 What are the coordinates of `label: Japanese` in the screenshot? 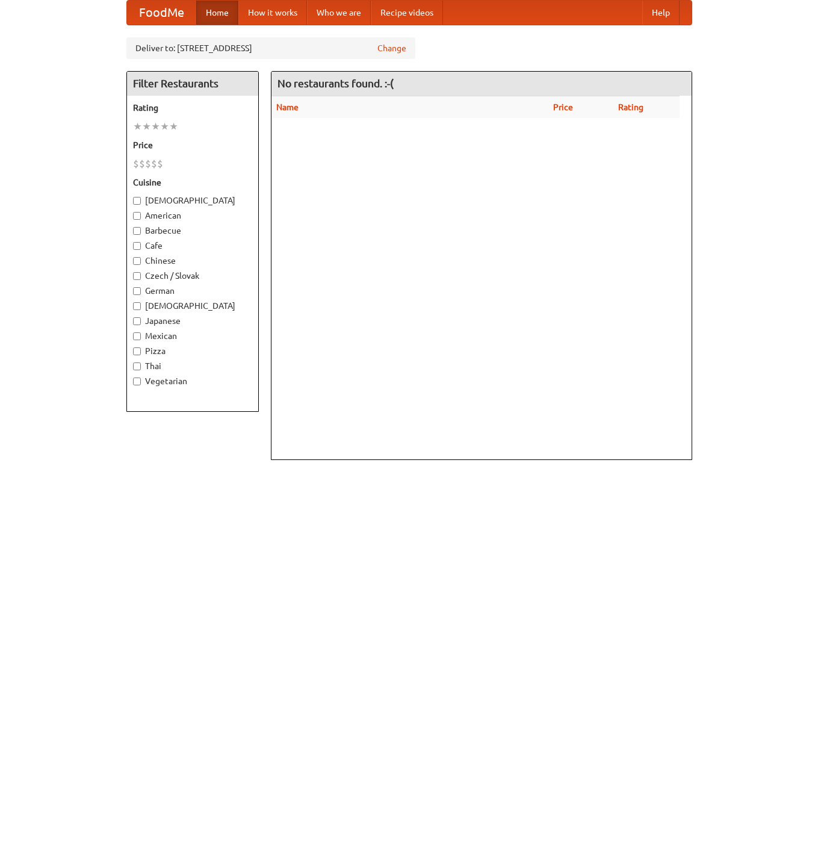 It's located at (193, 321).